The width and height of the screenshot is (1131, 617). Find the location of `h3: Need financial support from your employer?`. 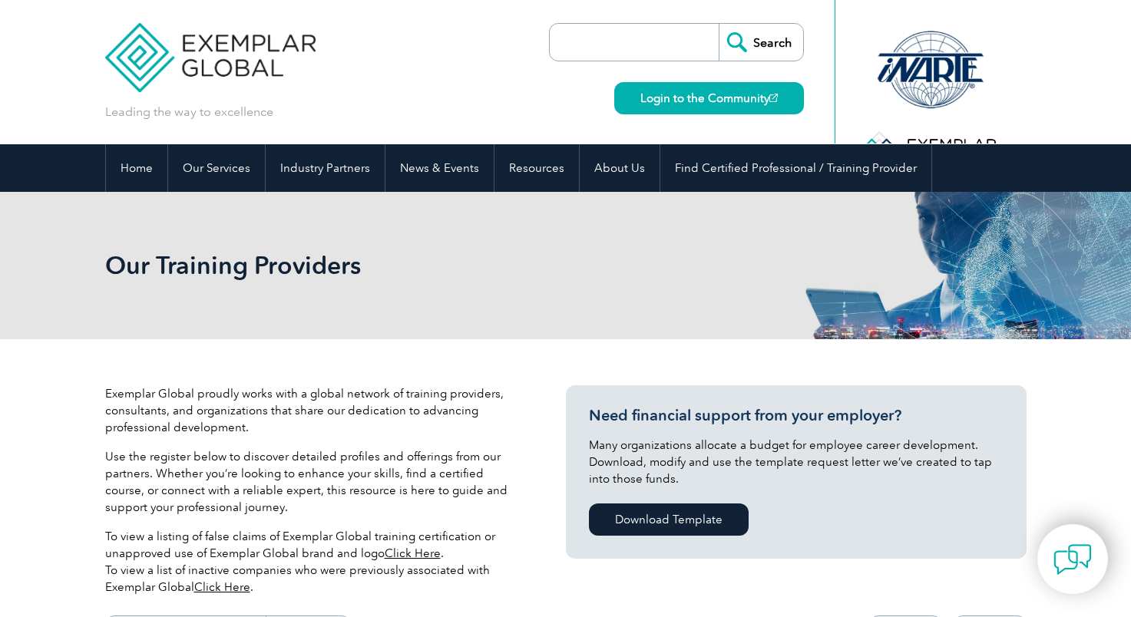

h3: Need financial support from your employer? is located at coordinates (796, 415).